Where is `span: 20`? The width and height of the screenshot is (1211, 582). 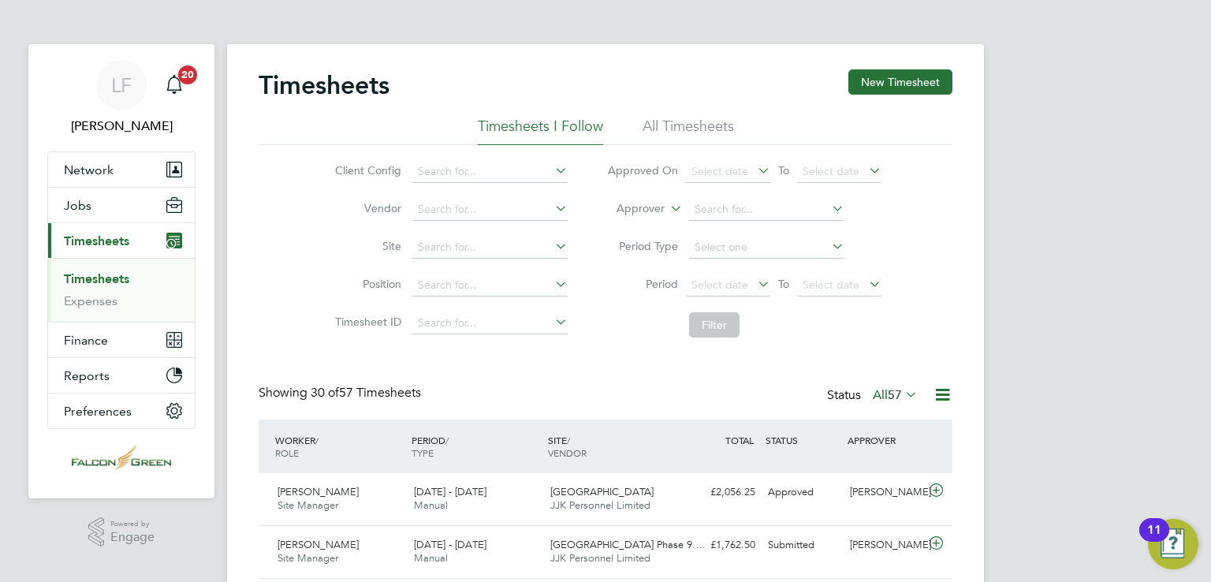 span: 20 is located at coordinates (188, 75).